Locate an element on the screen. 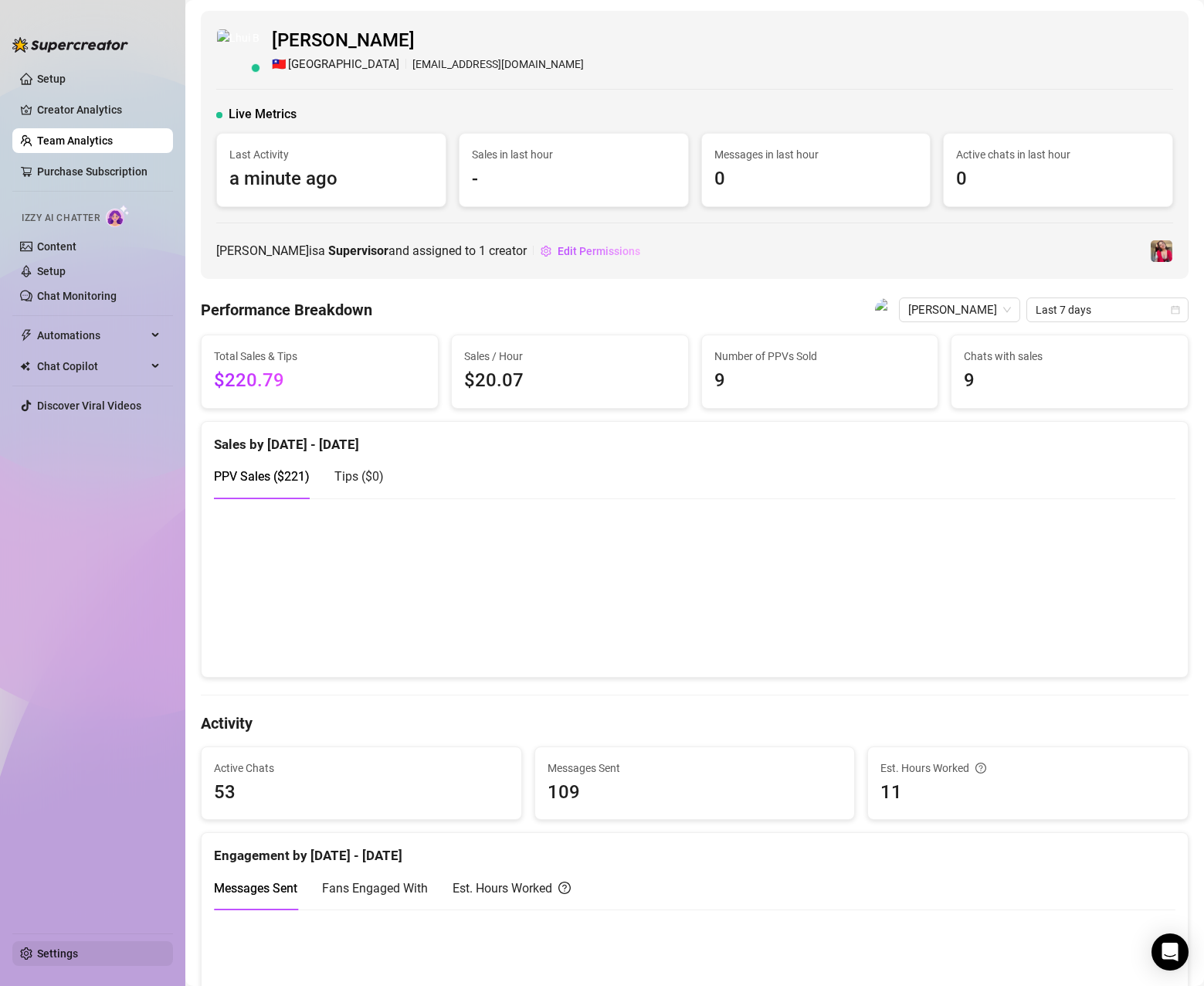 The width and height of the screenshot is (1204, 986). h4: Performance Breakdown is located at coordinates (286, 310).